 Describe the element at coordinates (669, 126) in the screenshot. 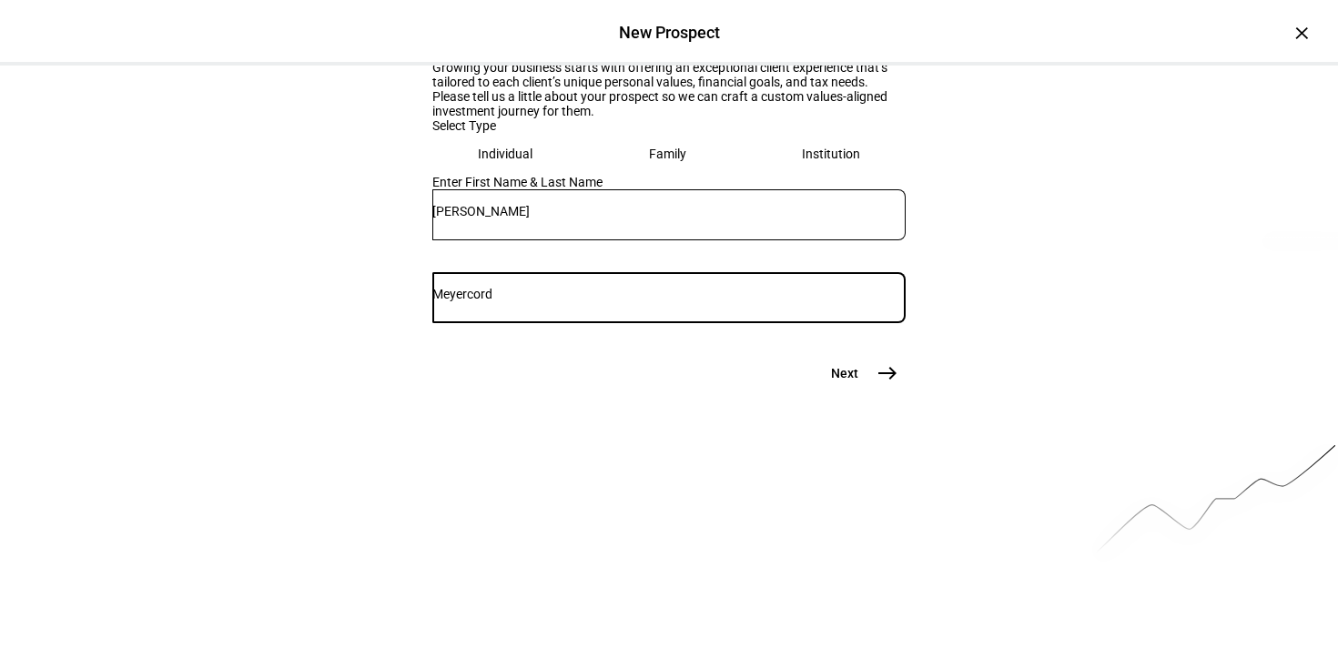

I see `div: Select Type` at that location.